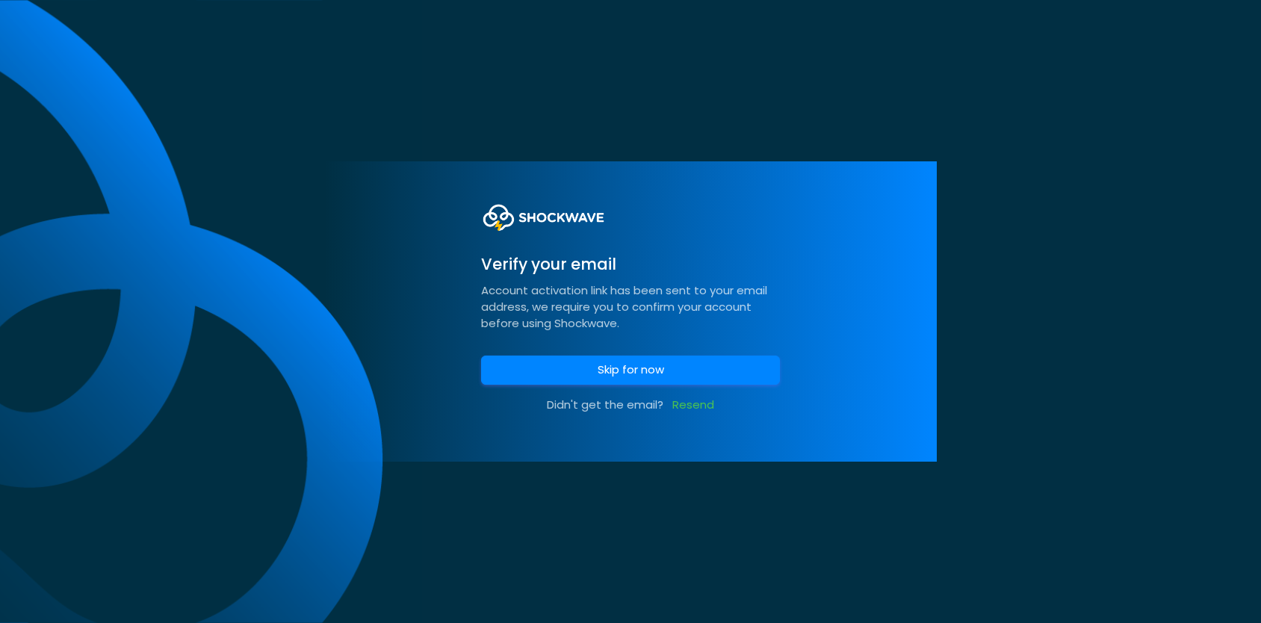 Image resolution: width=1261 pixels, height=623 pixels. Describe the element at coordinates (630, 264) in the screenshot. I see `h3: Verify your email` at that location.